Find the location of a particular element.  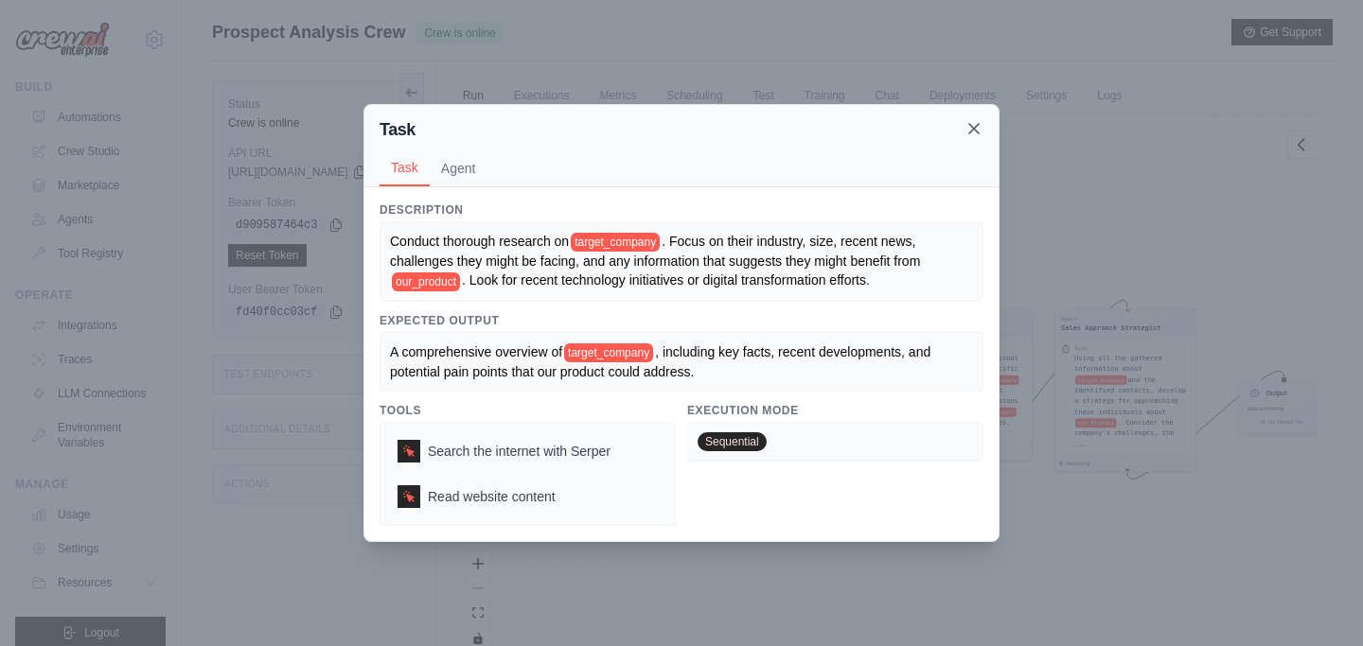

h3: Tools is located at coordinates (527, 411).